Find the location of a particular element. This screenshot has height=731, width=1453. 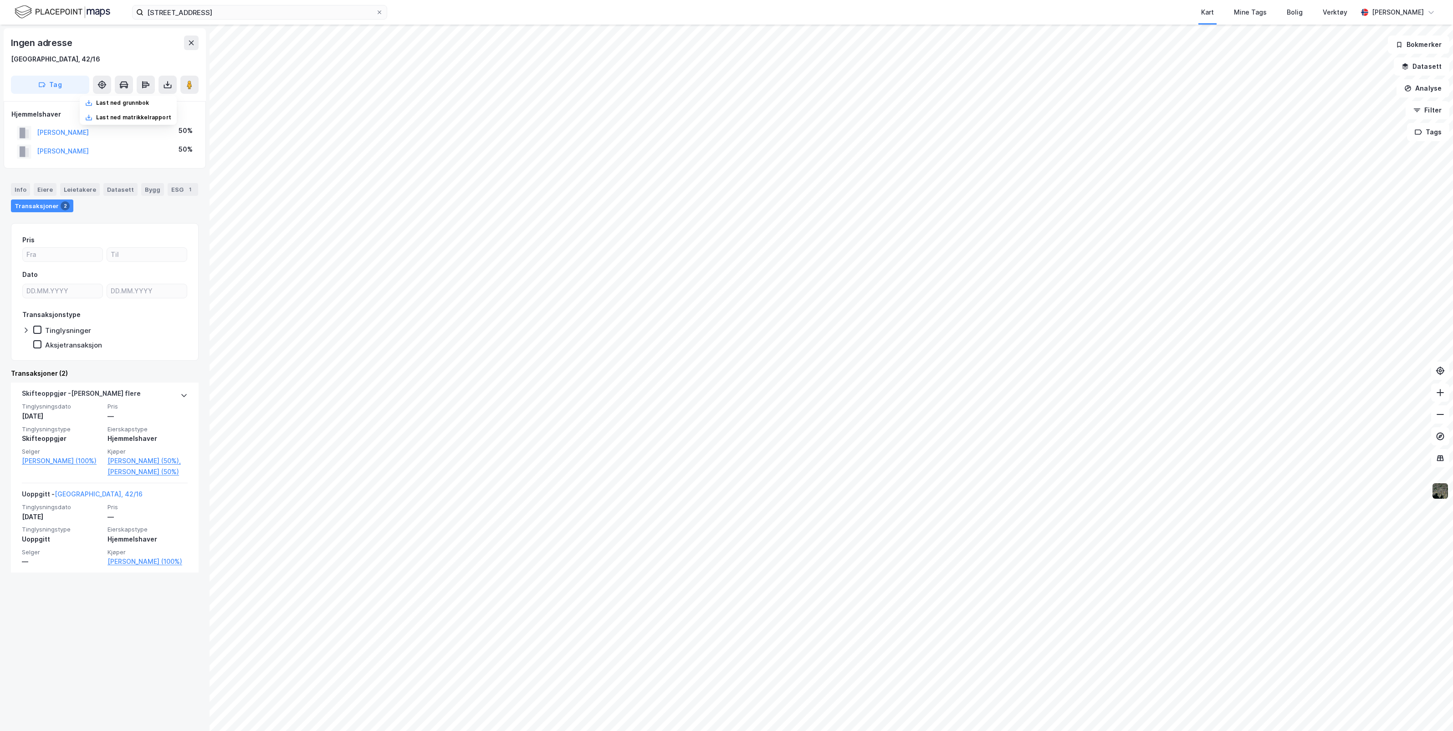

div: Aksjetransaksjon is located at coordinates (73, 345).